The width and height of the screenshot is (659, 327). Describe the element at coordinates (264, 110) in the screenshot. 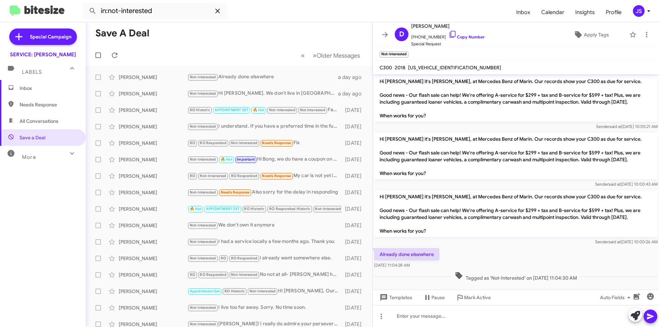

I see `div: Fantastic, thank you. And thanks again for the service discount.` at that location.